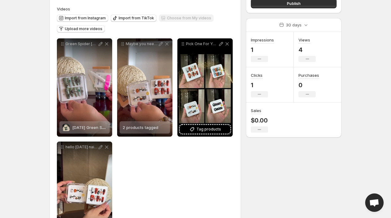  What do you see at coordinates (294, 25) in the screenshot?
I see `p: 30 days` at bounding box center [294, 25].